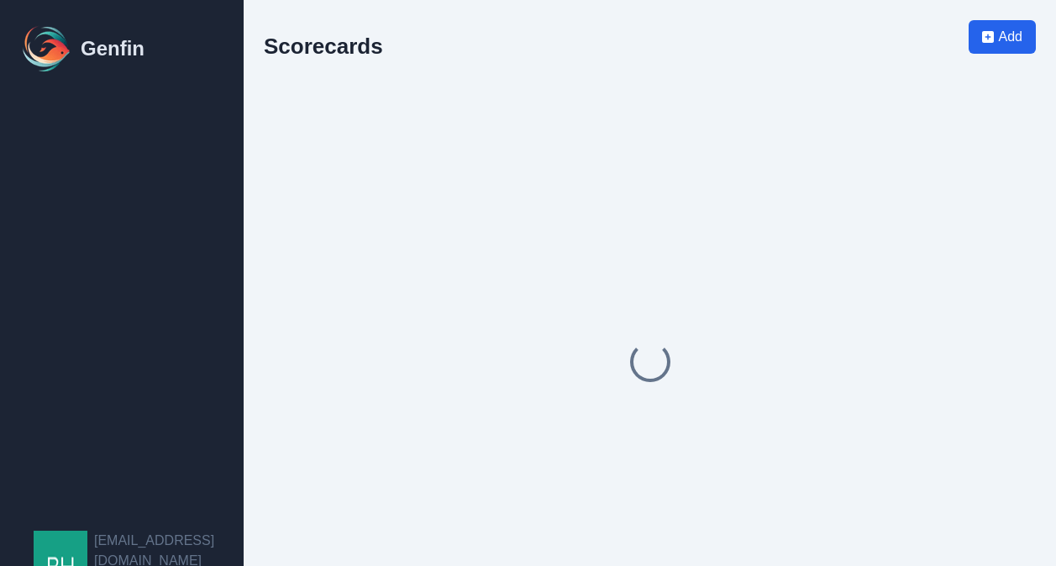 The width and height of the screenshot is (1056, 566). I want to click on span: Add, so click(1011, 37).